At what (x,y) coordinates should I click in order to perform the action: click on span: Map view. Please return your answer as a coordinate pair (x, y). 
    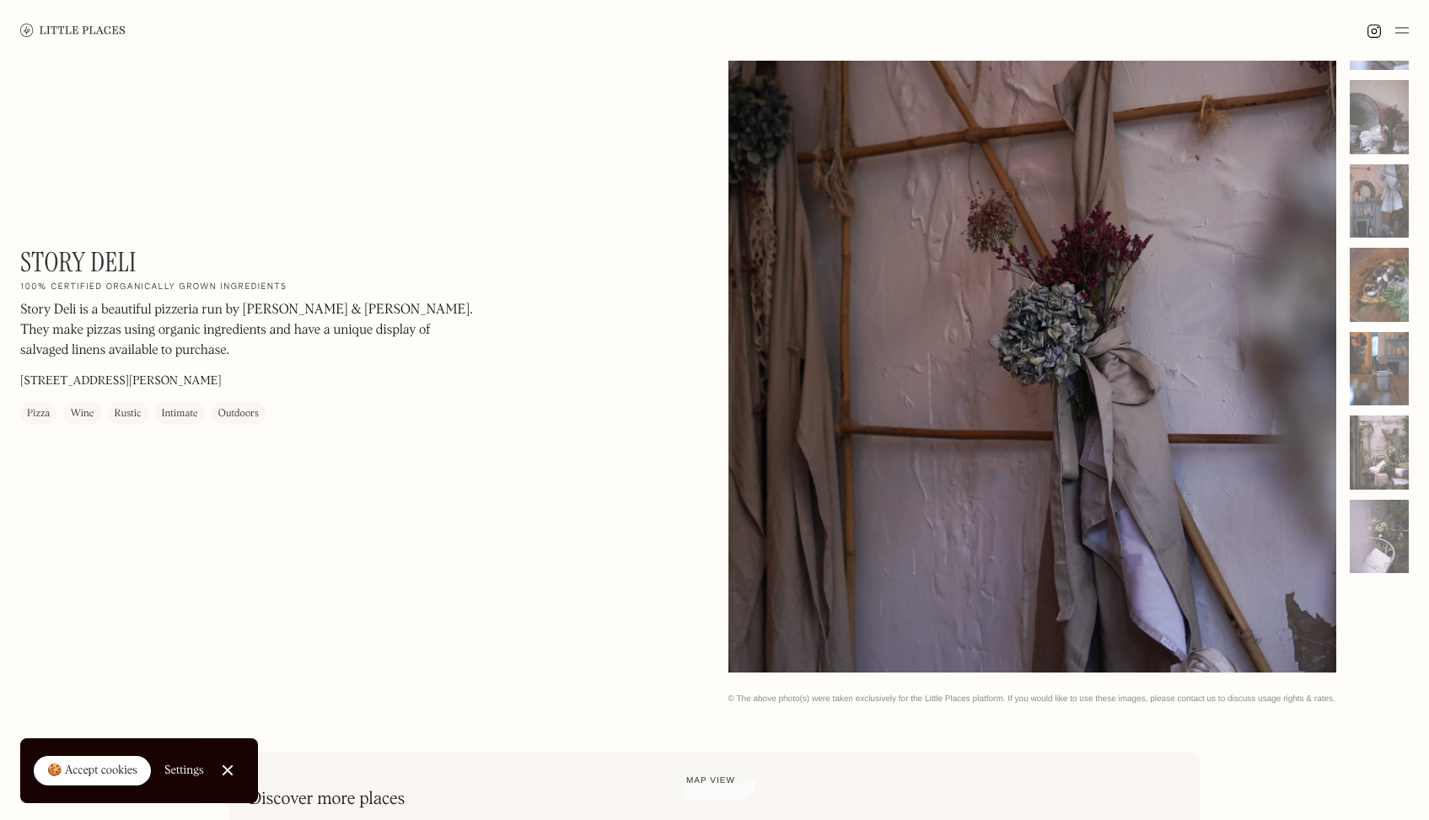
    Looking at the image, I should click on (710, 780).